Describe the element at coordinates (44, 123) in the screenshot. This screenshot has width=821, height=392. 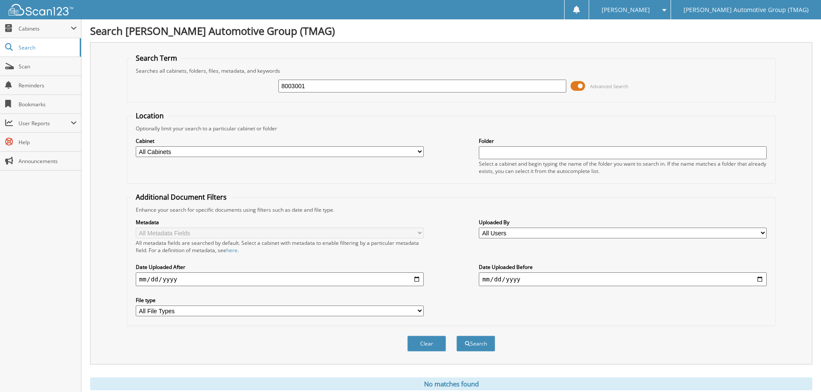
I see `span: User Reports` at that location.